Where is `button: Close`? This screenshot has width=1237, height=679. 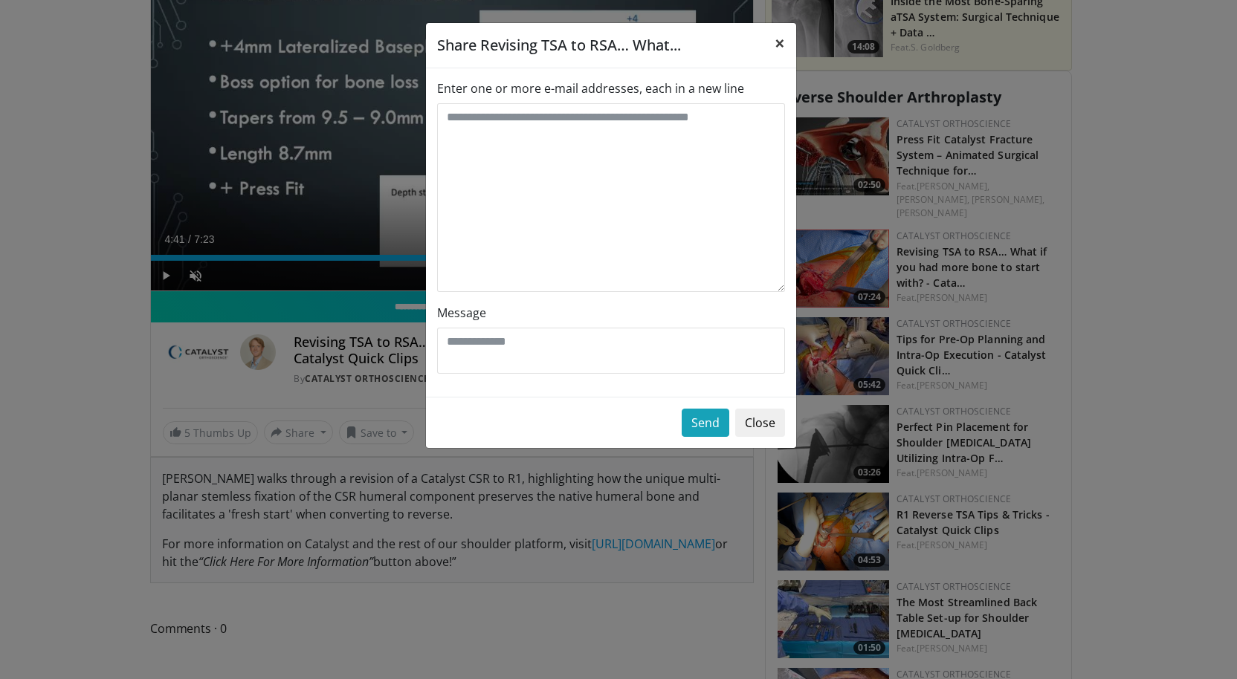 button: Close is located at coordinates (760, 423).